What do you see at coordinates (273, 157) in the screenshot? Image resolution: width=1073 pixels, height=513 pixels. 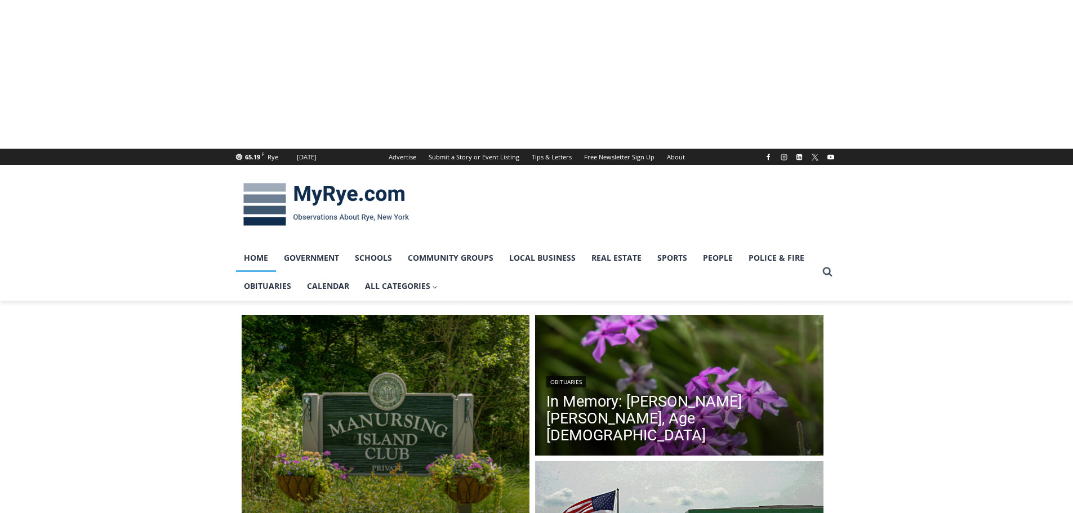 I see `div: Rye` at bounding box center [273, 157].